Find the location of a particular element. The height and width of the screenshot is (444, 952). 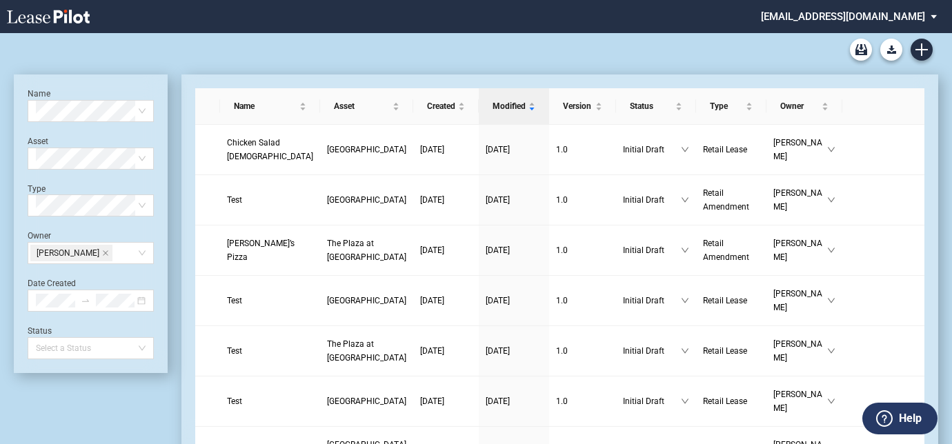

th: Modified is located at coordinates (514, 106).